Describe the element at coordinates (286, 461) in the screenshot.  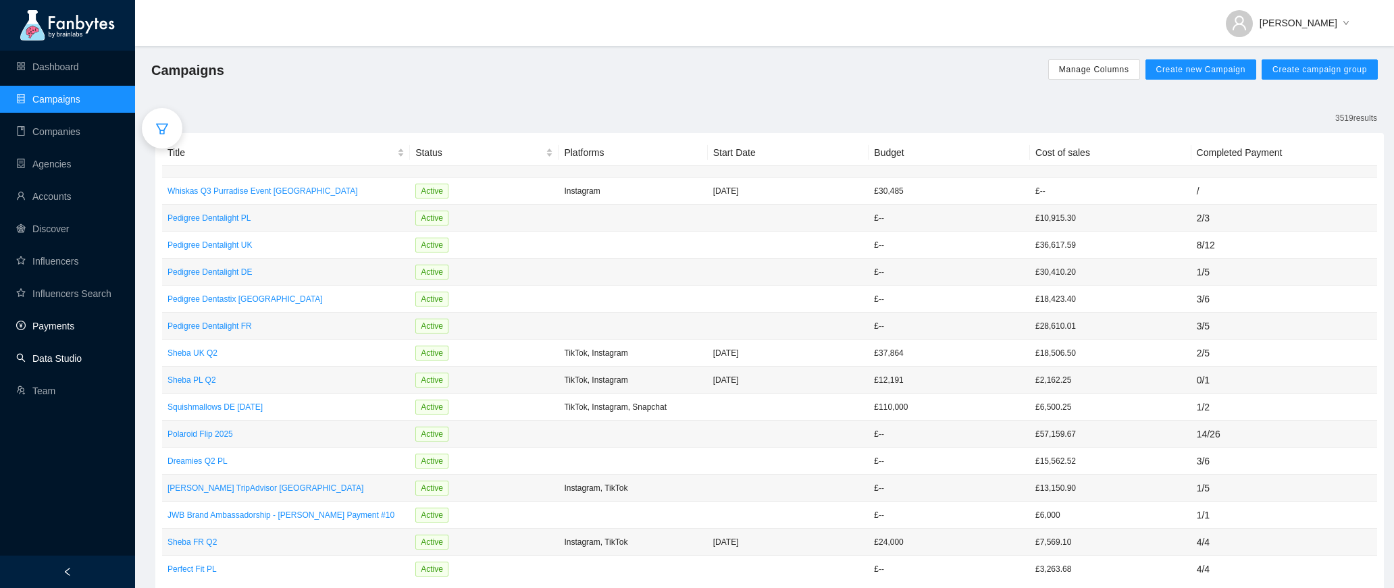
I see `p: Dreamies Q2 PL` at that location.